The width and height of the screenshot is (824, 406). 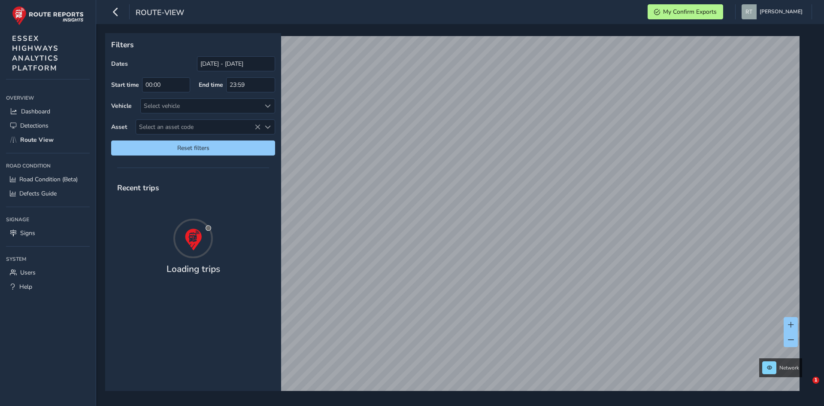 I want to click on span: Reset filters, so click(x=193, y=148).